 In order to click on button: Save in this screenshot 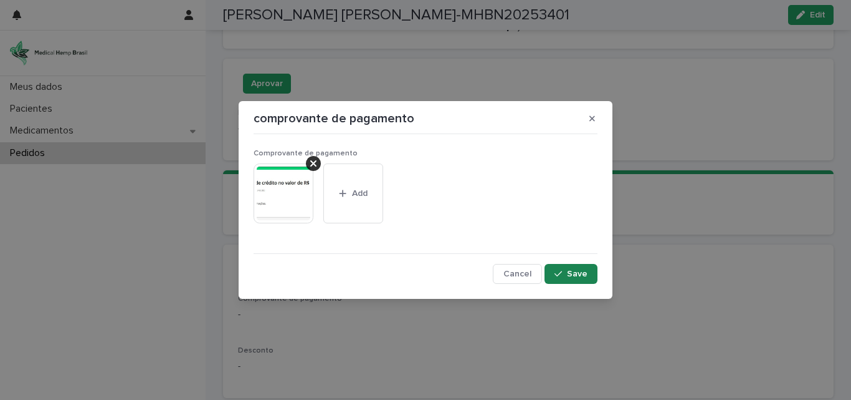, I will do `click(571, 274)`.